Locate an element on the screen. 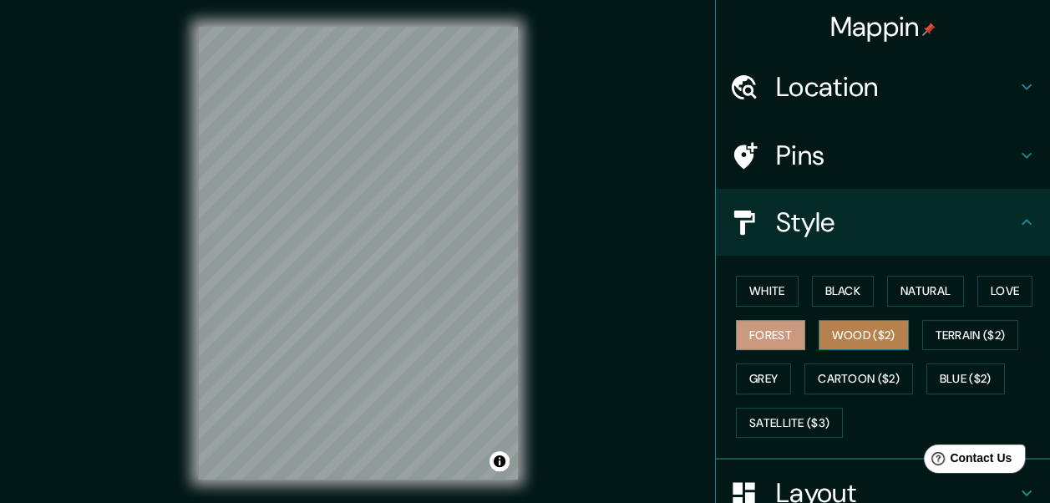 The height and width of the screenshot is (503, 1050). button: Satellite ($3) is located at coordinates (789, 423).